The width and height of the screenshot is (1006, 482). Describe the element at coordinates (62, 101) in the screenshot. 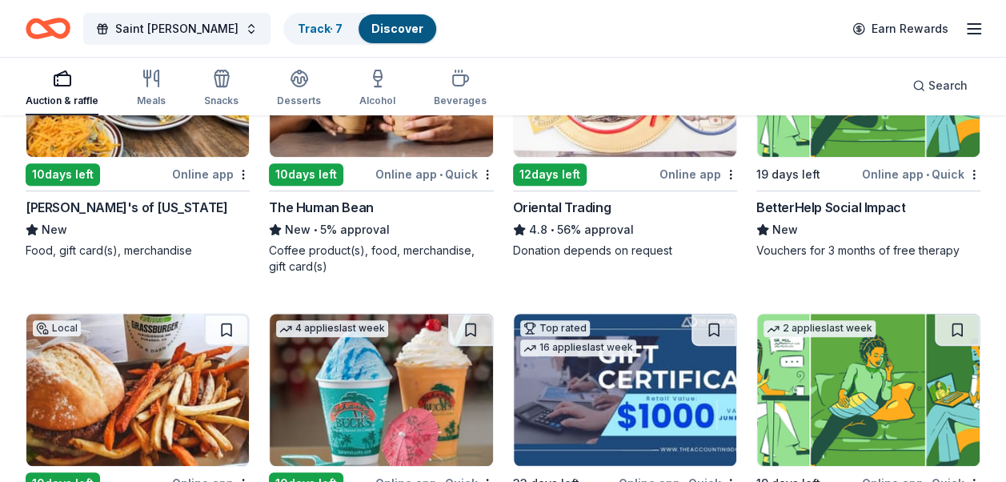

I see `div: Auction & raffle` at that location.